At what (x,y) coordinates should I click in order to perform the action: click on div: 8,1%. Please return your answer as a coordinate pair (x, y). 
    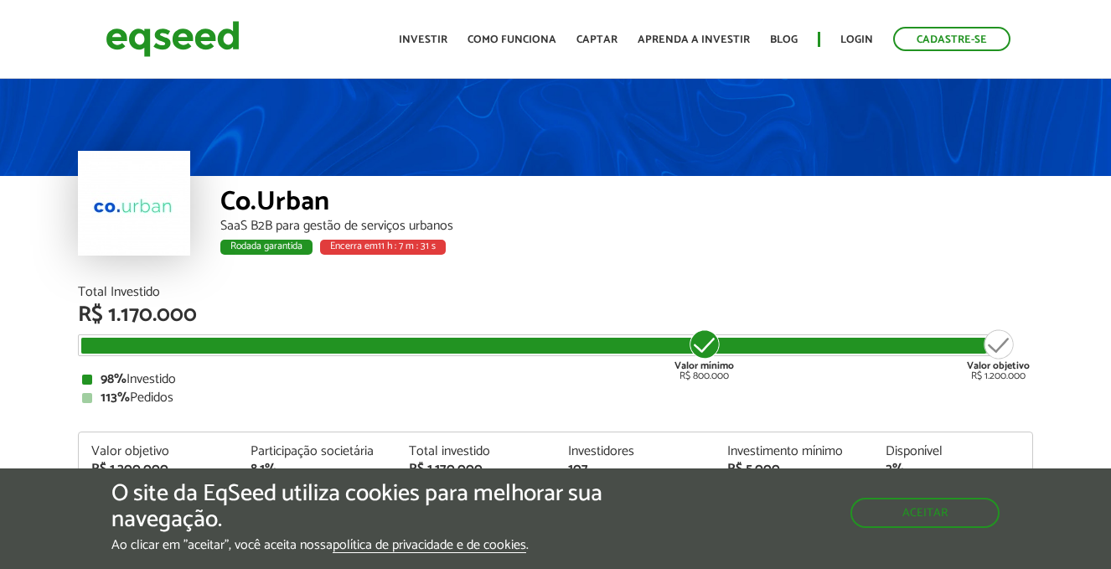
    Looking at the image, I should click on (317, 469).